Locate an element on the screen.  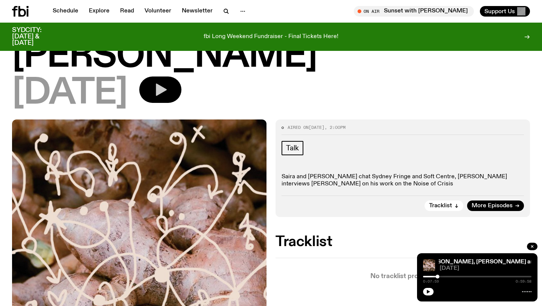
a: Newsletter is located at coordinates (197, 11).